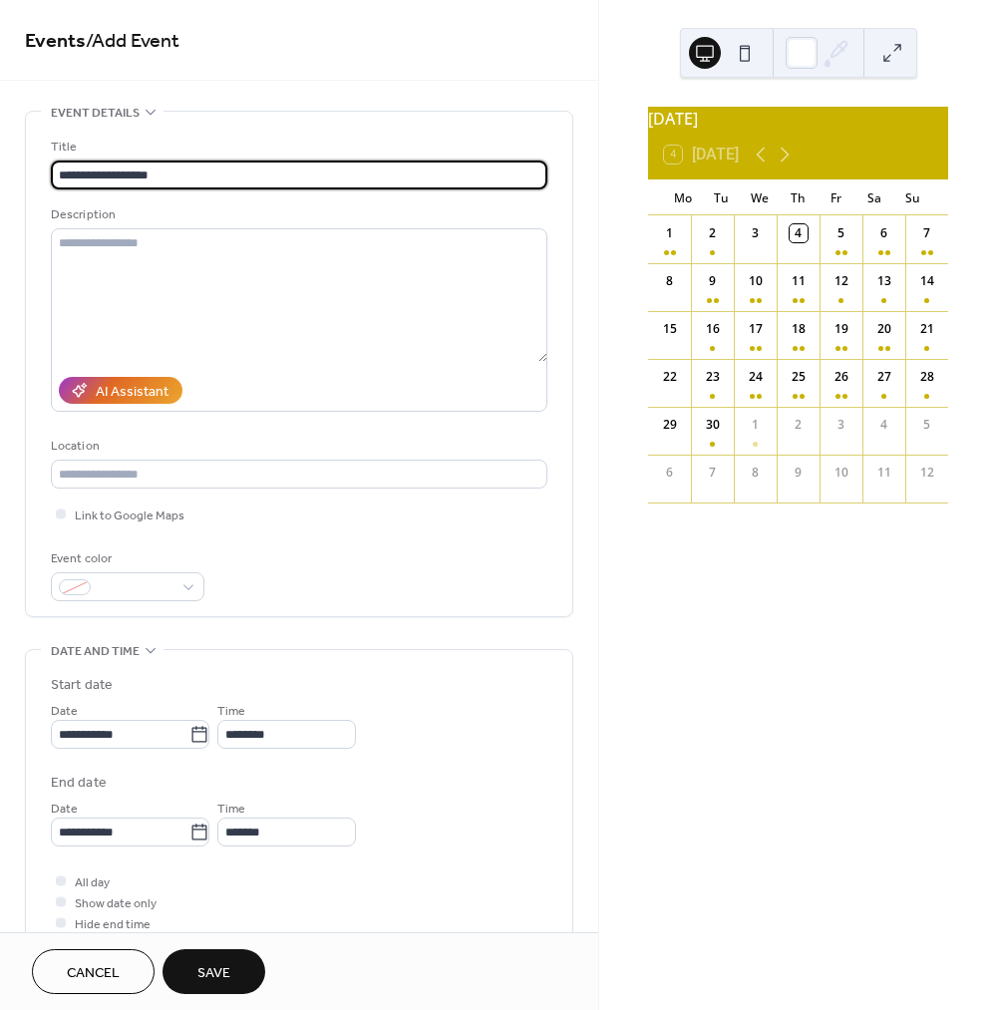 The height and width of the screenshot is (1010, 997). I want to click on div: Mo, so click(683, 197).